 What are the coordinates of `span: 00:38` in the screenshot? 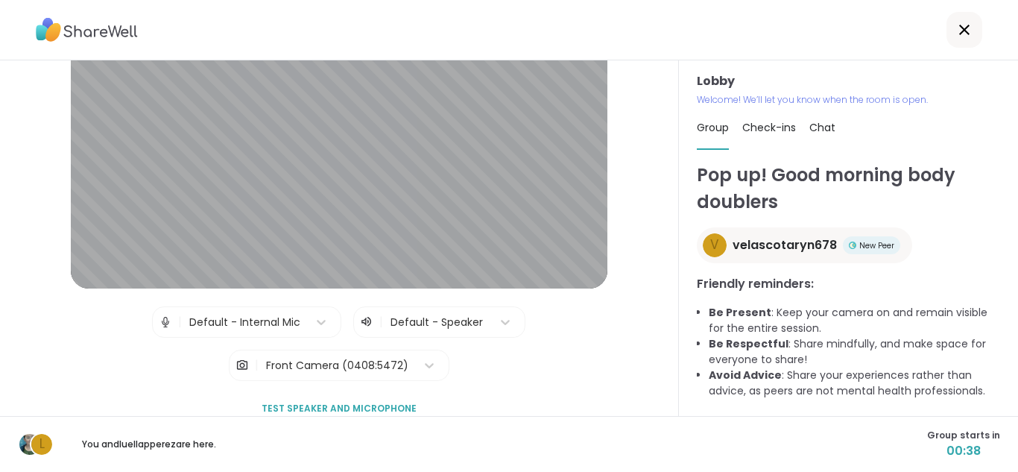 It's located at (963, 451).